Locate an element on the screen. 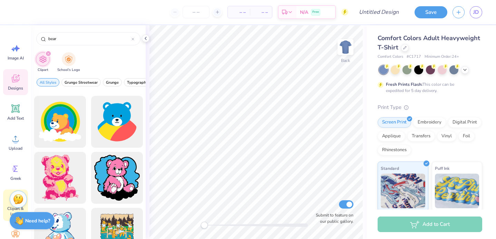 This screenshot has width=496, height=239. input: Untitled Design is located at coordinates (379, 12).